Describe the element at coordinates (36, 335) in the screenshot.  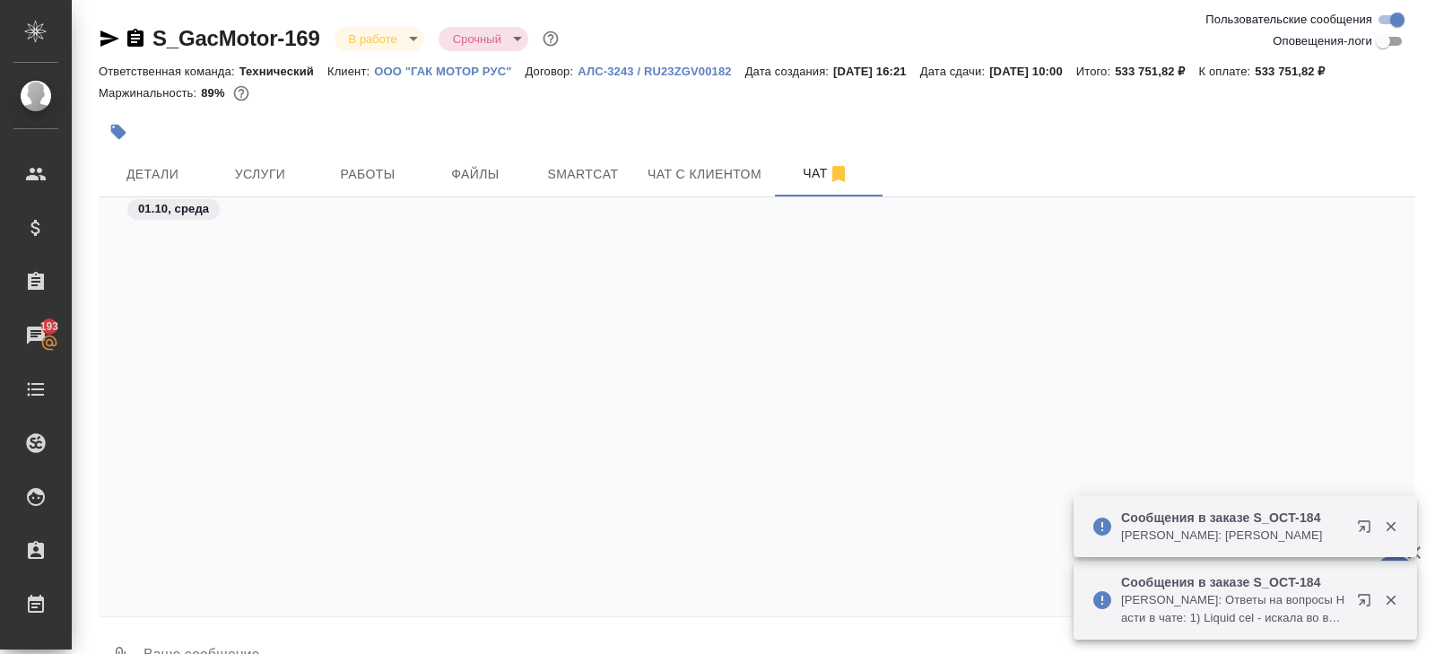
I see `a: 193` at that location.